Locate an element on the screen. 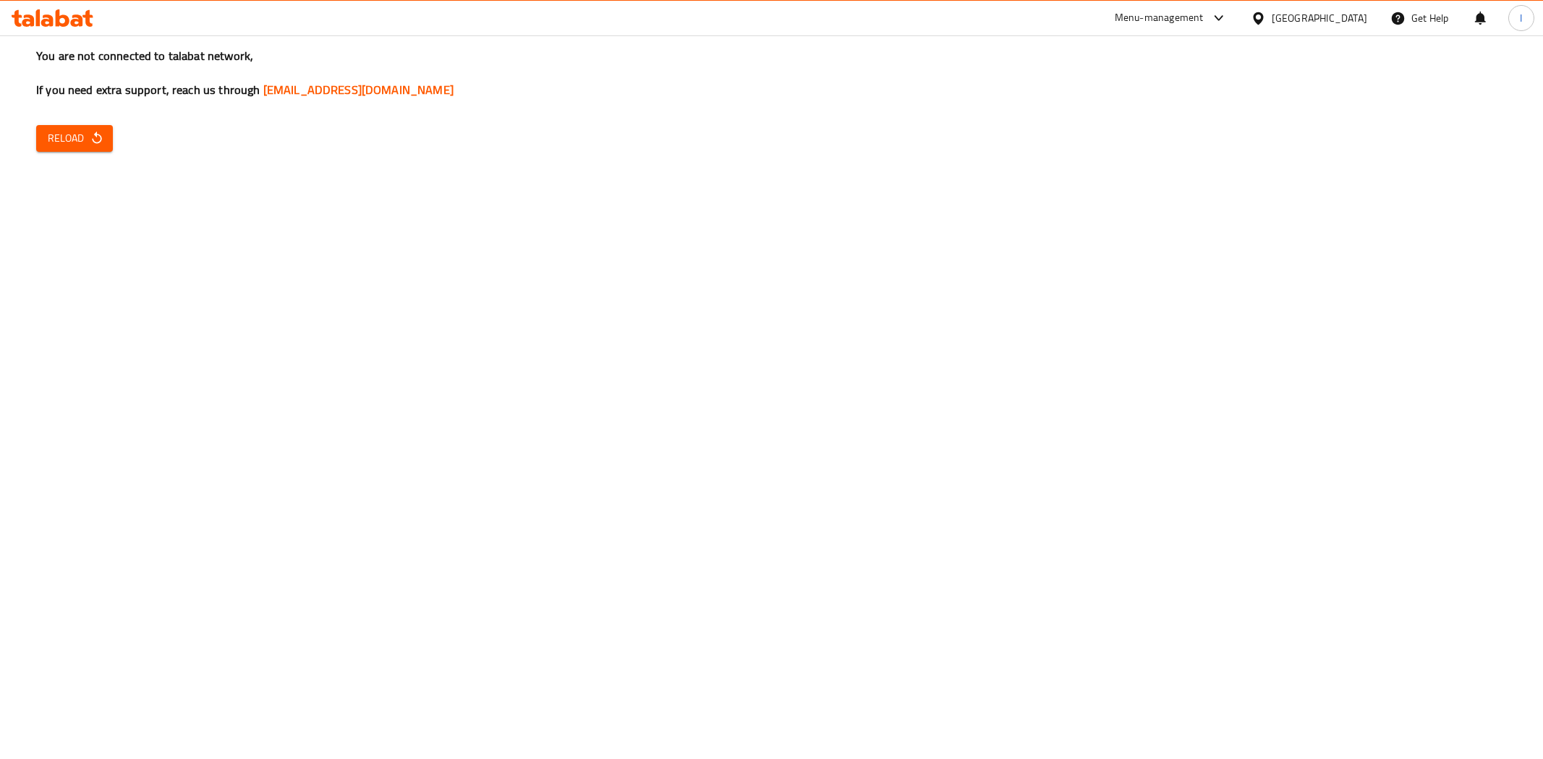 This screenshot has width=1543, height=759. span: I is located at coordinates (1520, 18).